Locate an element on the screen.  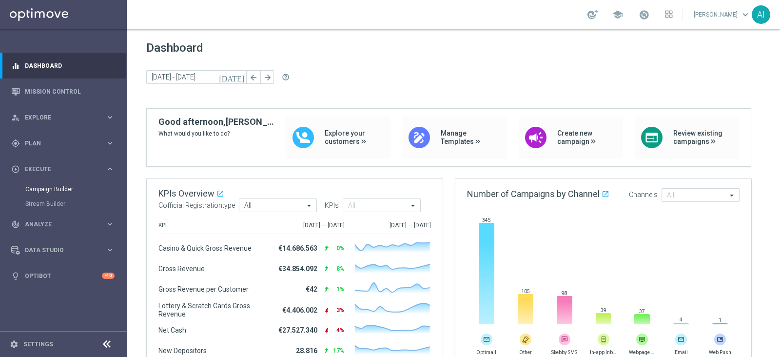
i: equalizer is located at coordinates (16, 66).